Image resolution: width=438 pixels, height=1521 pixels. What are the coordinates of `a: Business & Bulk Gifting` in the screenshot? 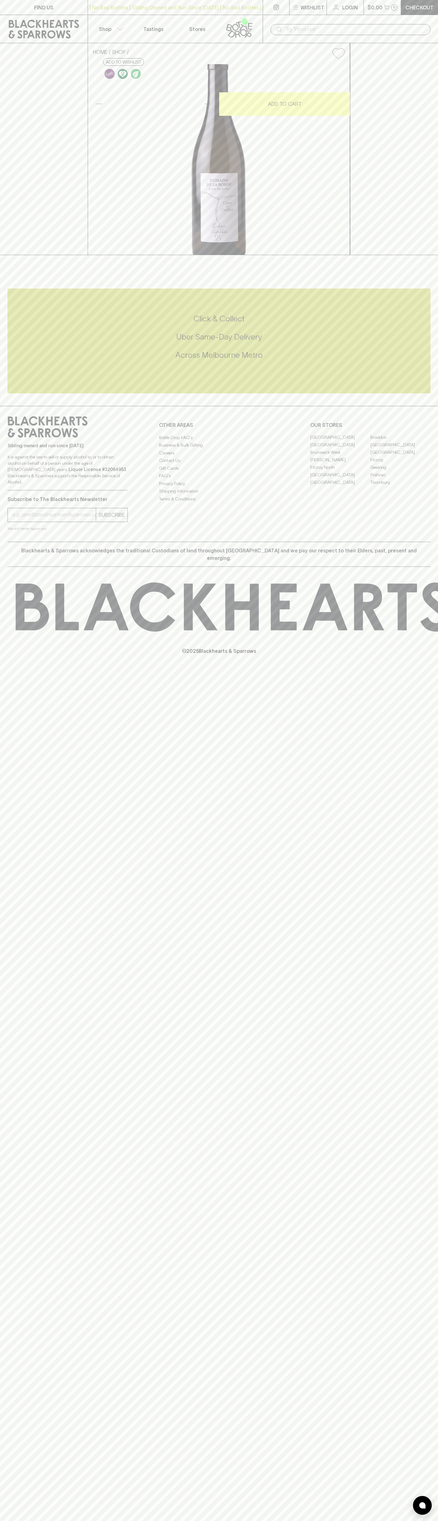 It's located at (219, 445).